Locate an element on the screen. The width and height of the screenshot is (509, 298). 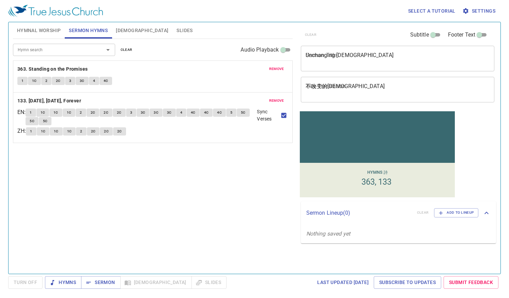
p: Sermon Lineup ( 0 ) is located at coordinates (359, 213).